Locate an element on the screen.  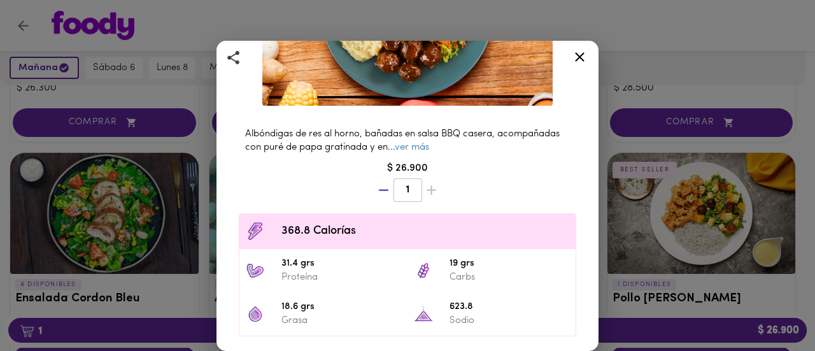
span: Albóndigas de res al horno, bañadas en salsa BBQ casera, acompañadas con puré de papa gratinada y... is located at coordinates (402, 141).